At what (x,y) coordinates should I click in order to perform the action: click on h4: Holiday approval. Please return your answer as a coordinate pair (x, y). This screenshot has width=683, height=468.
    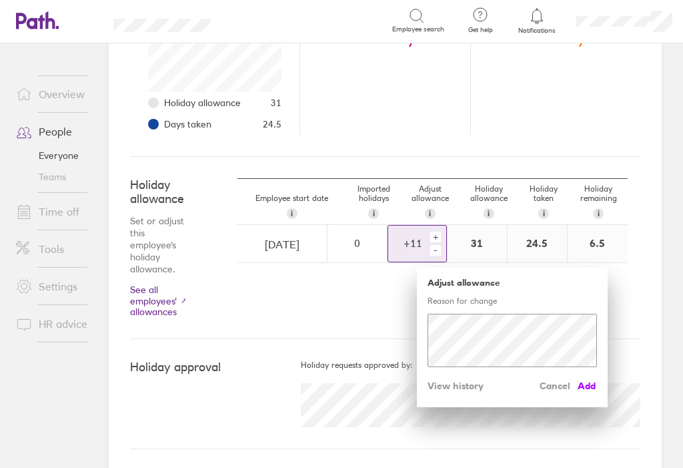
    Looking at the image, I should click on (216, 367).